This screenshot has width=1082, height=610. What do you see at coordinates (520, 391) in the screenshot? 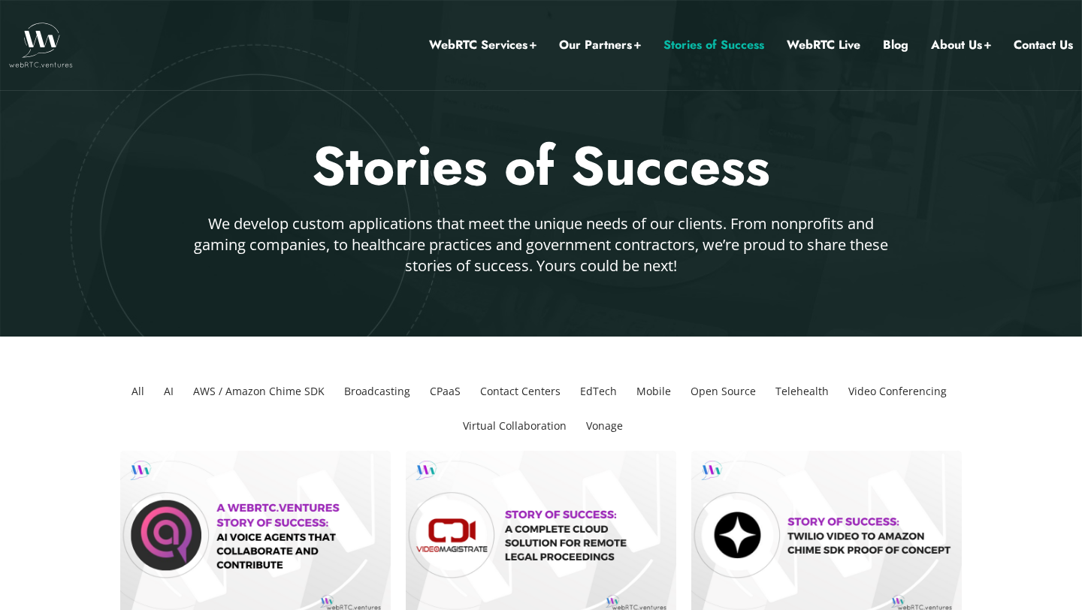
I see `li: Contact Centers` at bounding box center [520, 391].